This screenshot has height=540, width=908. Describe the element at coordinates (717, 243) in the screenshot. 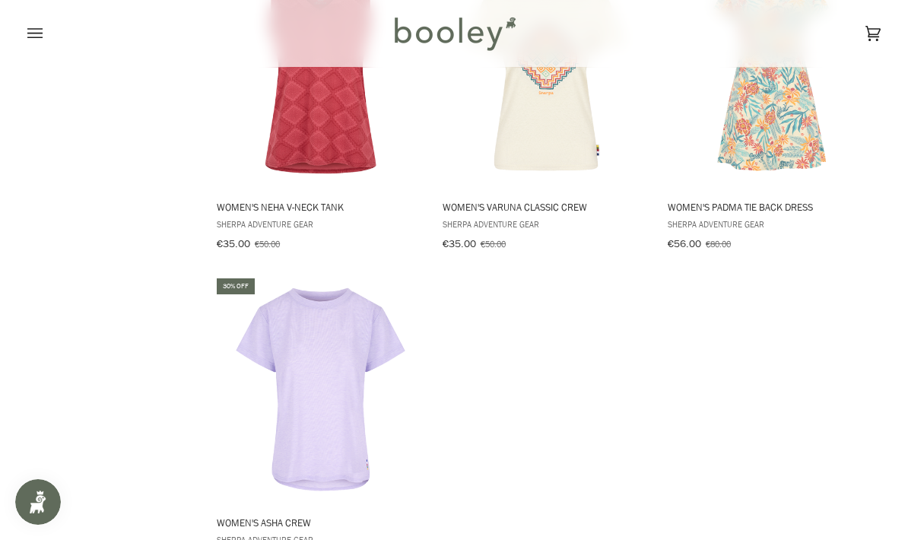

I see `span: €80.00` at that location.